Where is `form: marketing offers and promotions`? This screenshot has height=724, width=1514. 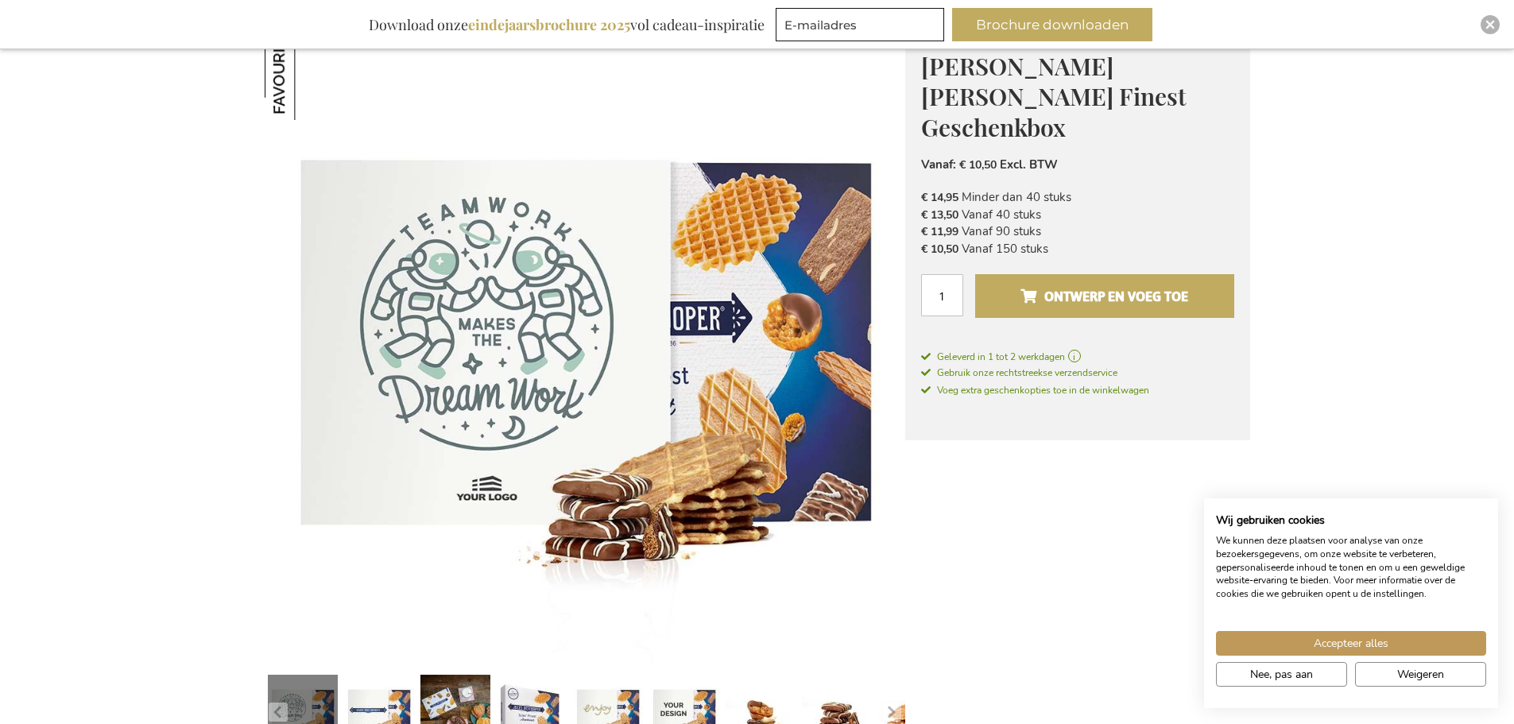
form: marketing offers and promotions is located at coordinates (863, 27).